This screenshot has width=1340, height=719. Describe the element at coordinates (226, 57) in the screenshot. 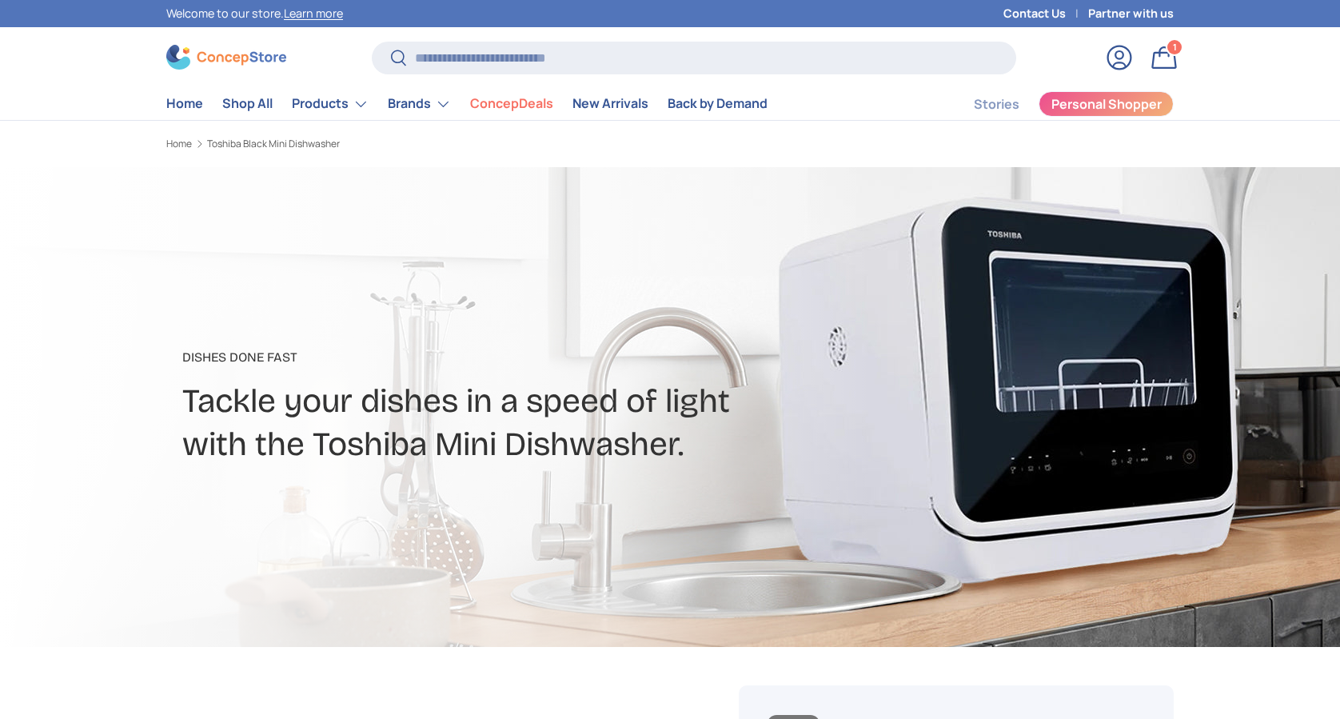

I see `img: ConcepStore` at that location.